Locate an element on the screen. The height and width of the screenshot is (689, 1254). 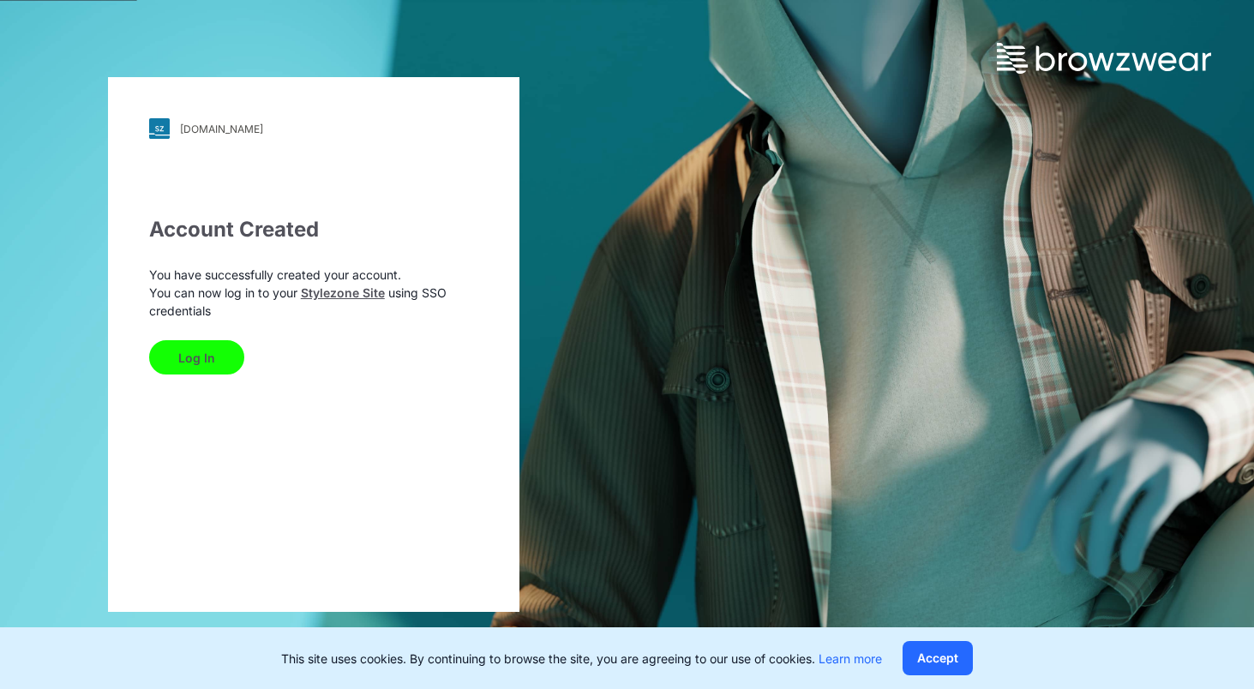
a: Stylezone Site is located at coordinates (343, 292).